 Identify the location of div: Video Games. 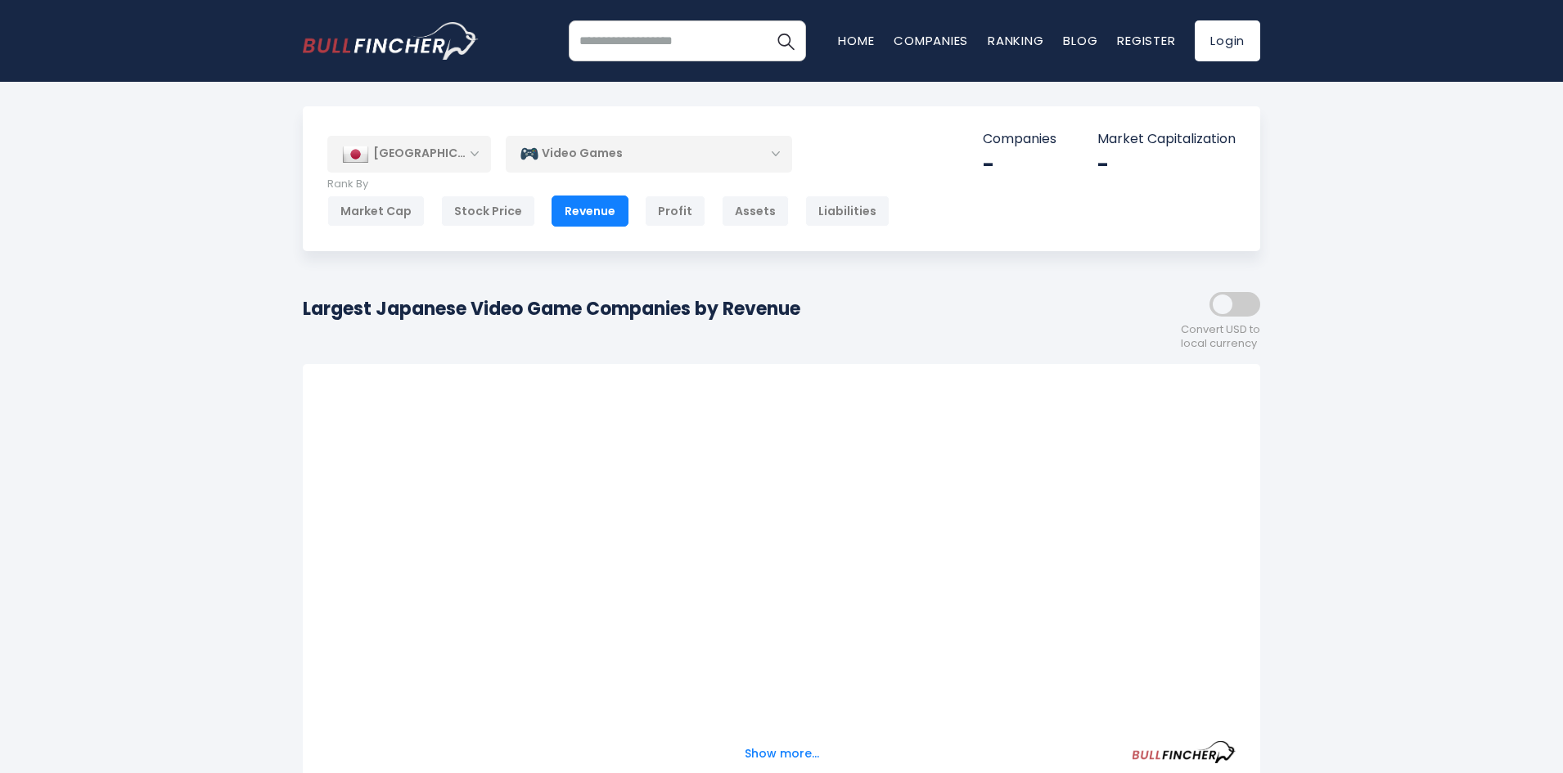
(649, 154).